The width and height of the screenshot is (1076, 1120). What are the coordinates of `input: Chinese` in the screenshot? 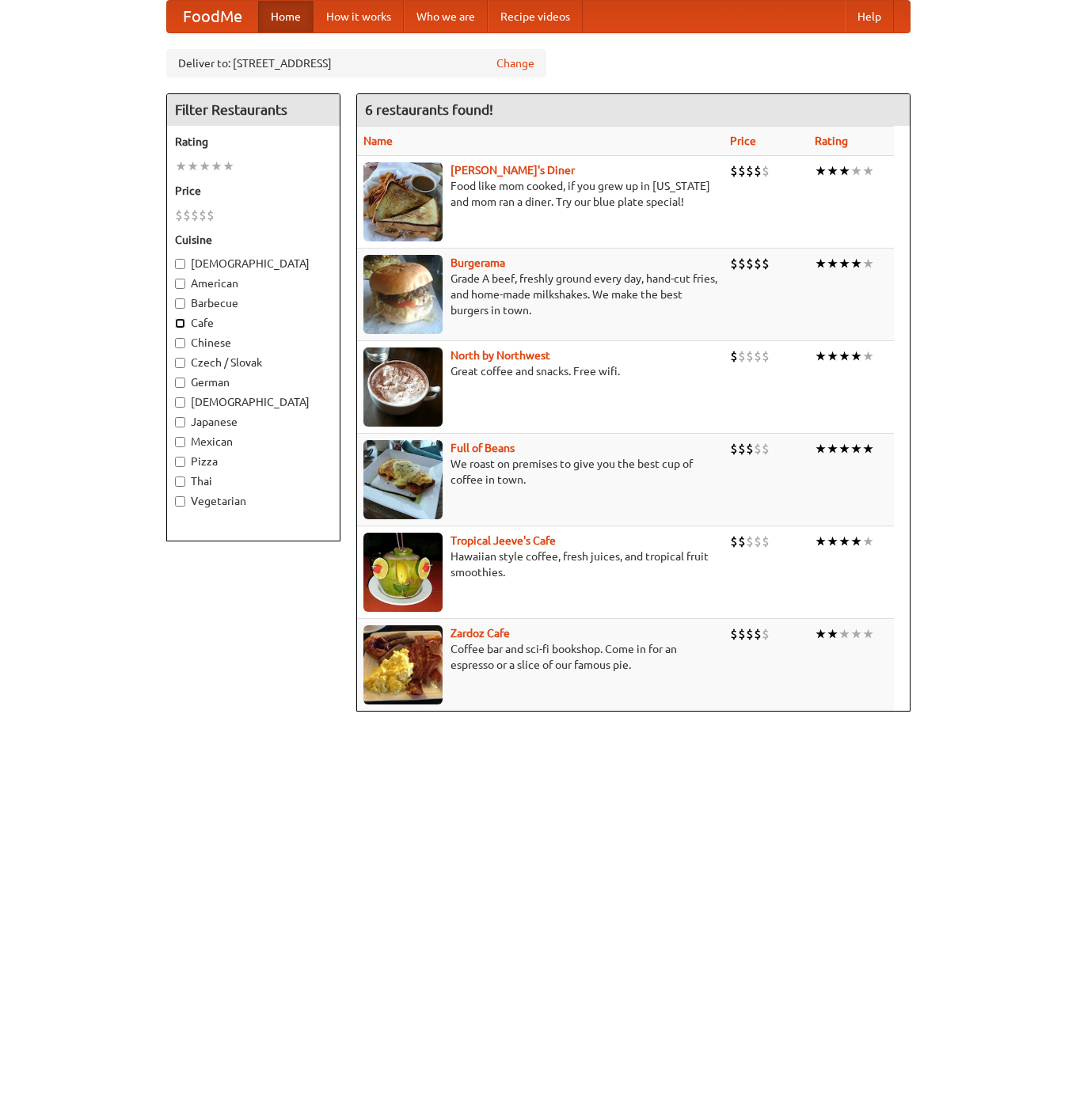 It's located at (180, 343).